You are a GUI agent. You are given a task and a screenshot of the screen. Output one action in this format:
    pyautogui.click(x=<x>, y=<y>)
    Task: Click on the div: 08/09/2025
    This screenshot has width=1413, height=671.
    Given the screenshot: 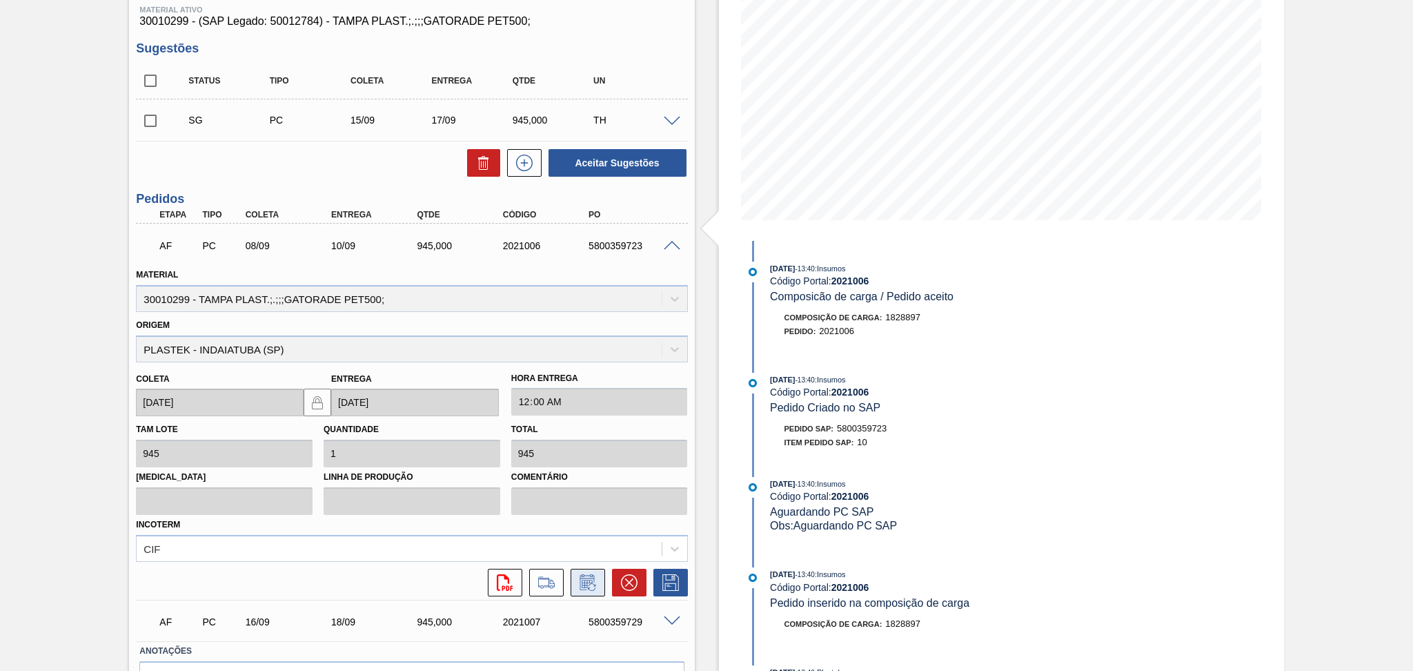 What is the action you would take?
    pyautogui.click(x=291, y=246)
    